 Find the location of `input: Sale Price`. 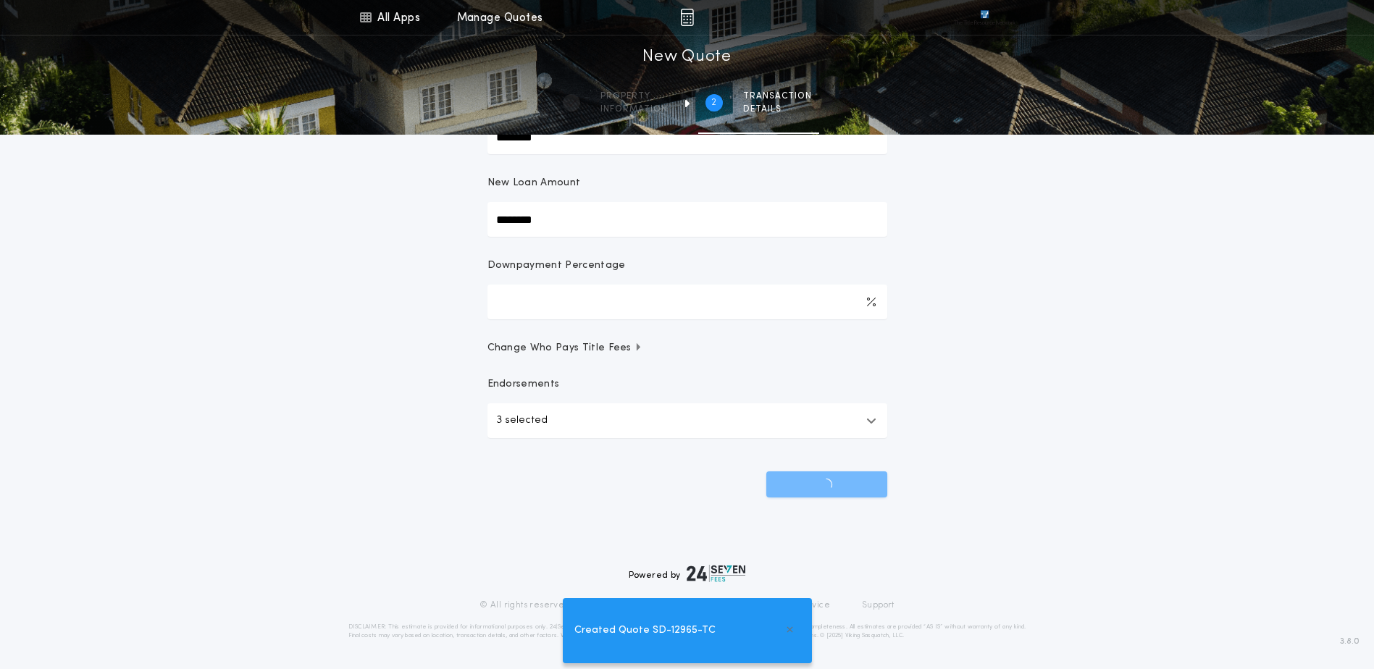

input: Sale Price is located at coordinates (688, 137).